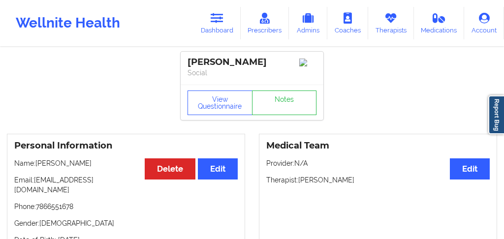 Image resolution: width=504 pixels, height=239 pixels. What do you see at coordinates (126, 207) in the screenshot?
I see `p: Phone: 7866551678` at bounding box center [126, 207].